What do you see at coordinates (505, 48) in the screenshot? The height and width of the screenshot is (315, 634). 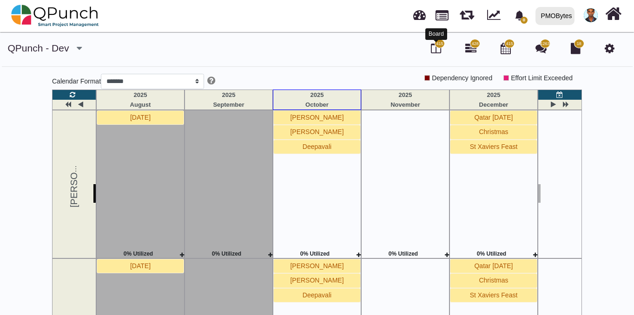 I see `i: Calendar` at bounding box center [505, 48].